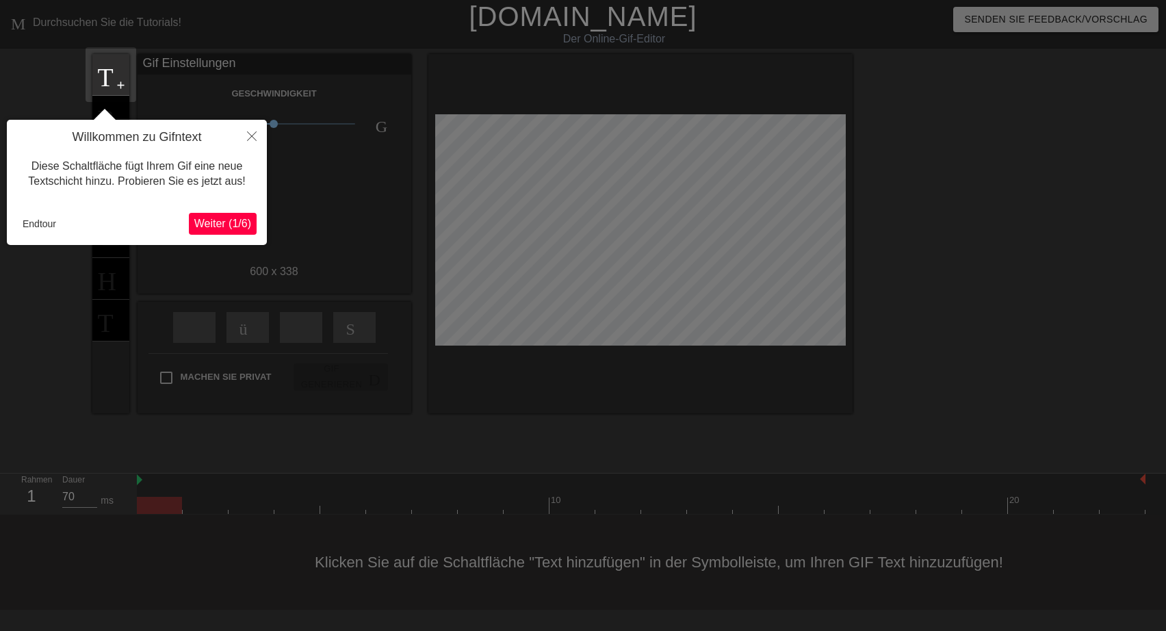 The width and height of the screenshot is (1166, 631). I want to click on h4: Willkommen zu Gifntext, so click(137, 137).